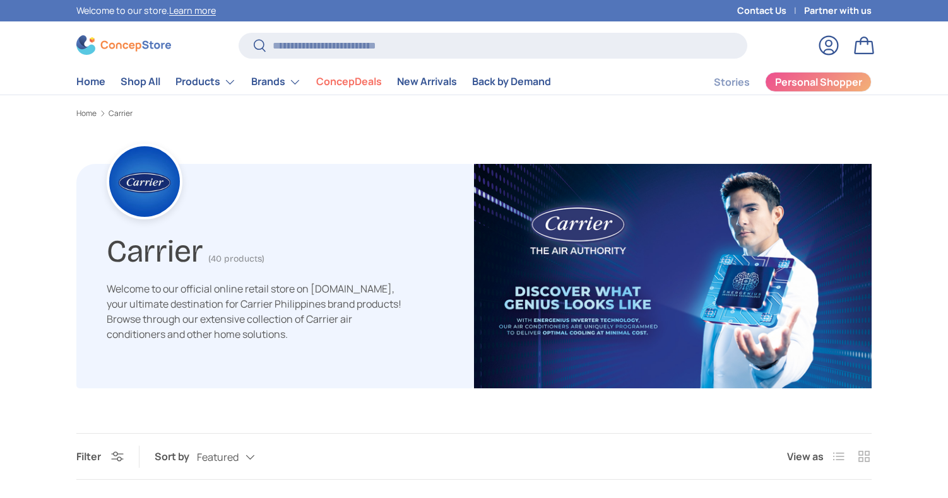 The image size is (948, 498). I want to click on button: Featured, so click(238, 457).